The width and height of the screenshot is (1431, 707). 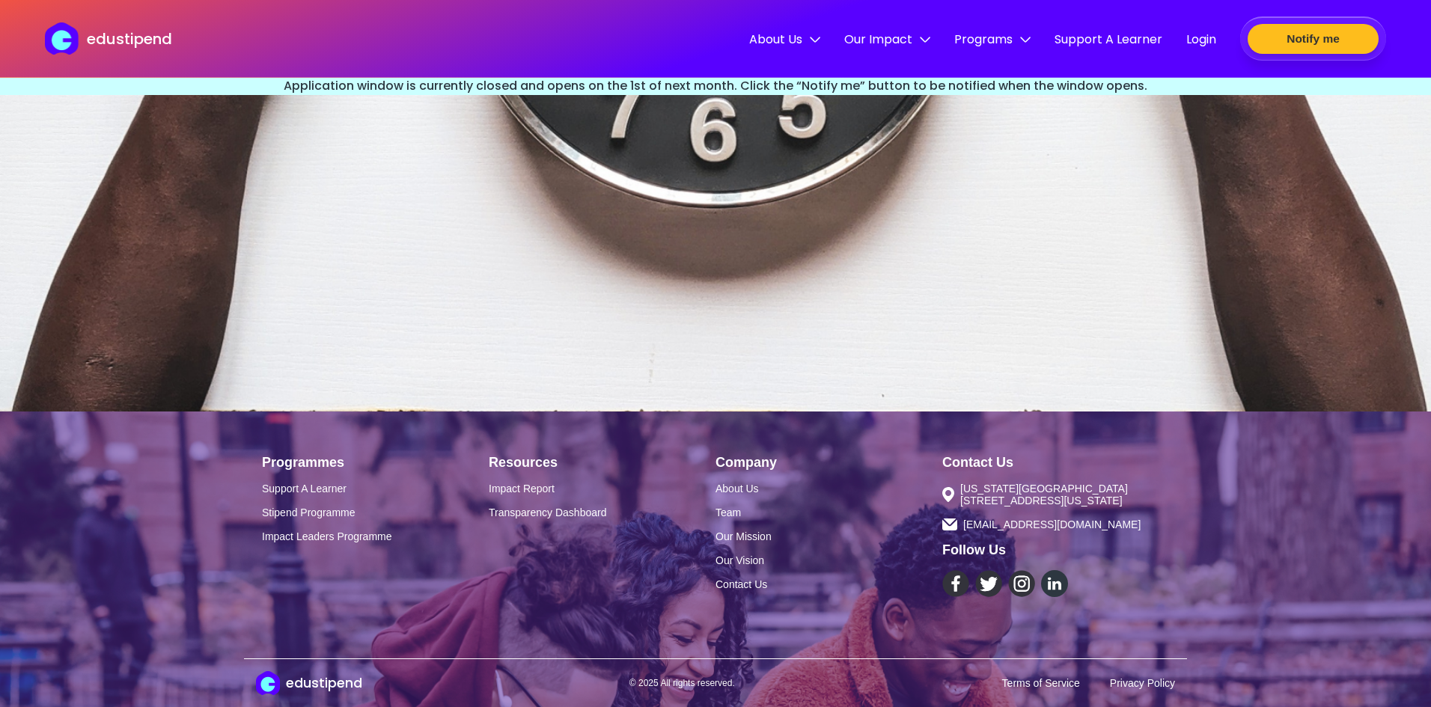 What do you see at coordinates (268, 683) in the screenshot?
I see `img: edustipend` at bounding box center [268, 683].